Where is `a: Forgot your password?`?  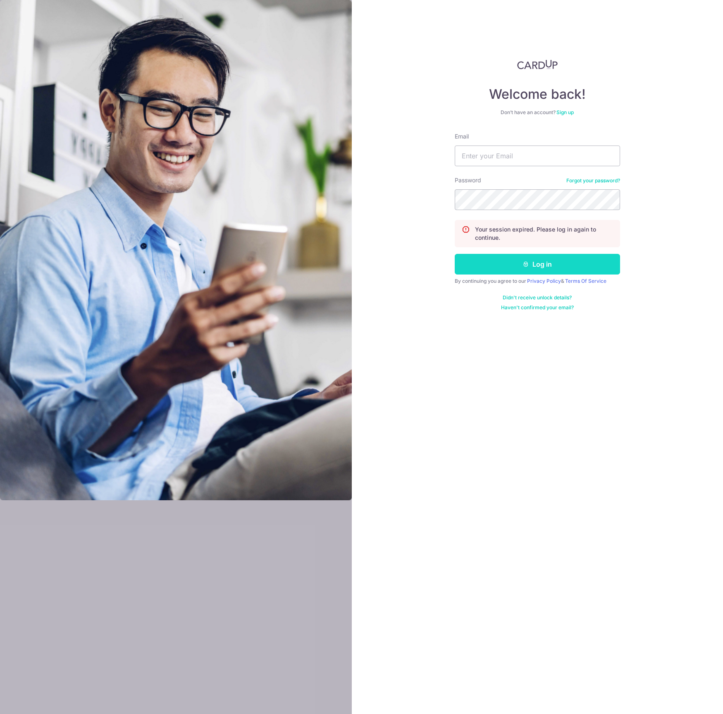 a: Forgot your password? is located at coordinates (593, 181).